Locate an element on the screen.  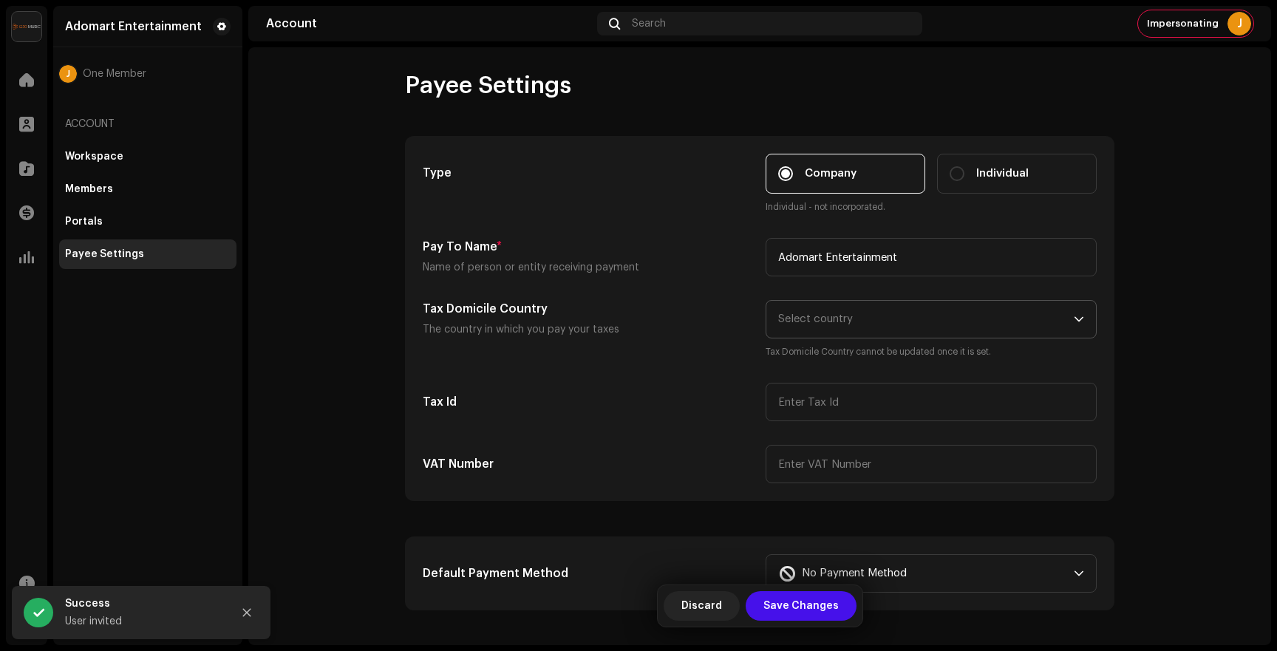
small: Tax Domicile Country cannot be updated once it is set. is located at coordinates (931, 352).